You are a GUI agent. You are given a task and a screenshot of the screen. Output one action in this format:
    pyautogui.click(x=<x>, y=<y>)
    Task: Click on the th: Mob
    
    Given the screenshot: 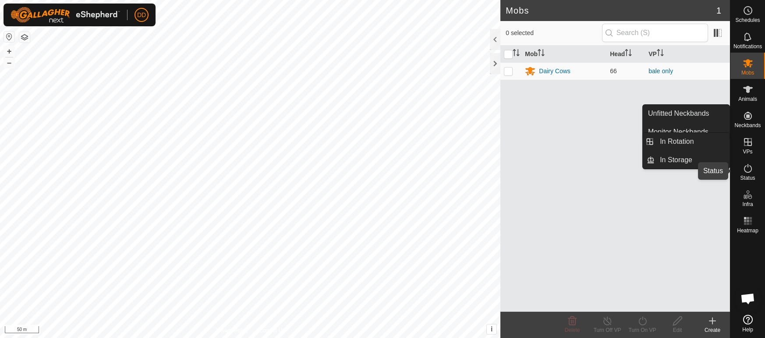 What is the action you would take?
    pyautogui.click(x=564, y=54)
    